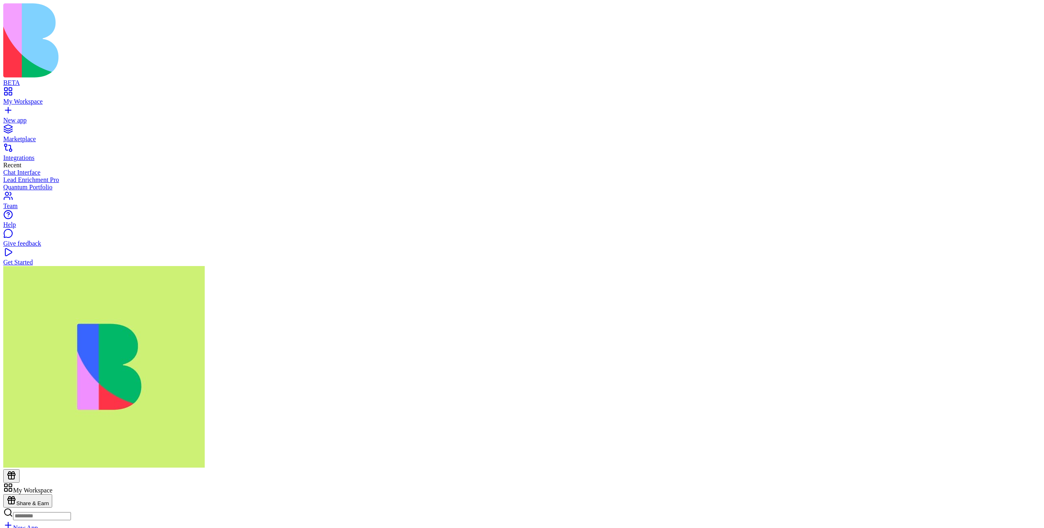  Describe the element at coordinates (522, 173) in the screenshot. I see `div: Chat Interface` at that location.